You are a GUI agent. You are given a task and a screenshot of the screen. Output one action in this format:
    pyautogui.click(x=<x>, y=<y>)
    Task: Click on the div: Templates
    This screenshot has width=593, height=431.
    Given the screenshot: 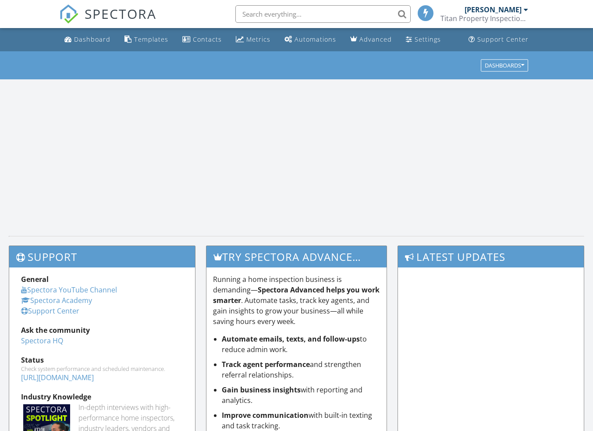 What is the action you would take?
    pyautogui.click(x=151, y=39)
    